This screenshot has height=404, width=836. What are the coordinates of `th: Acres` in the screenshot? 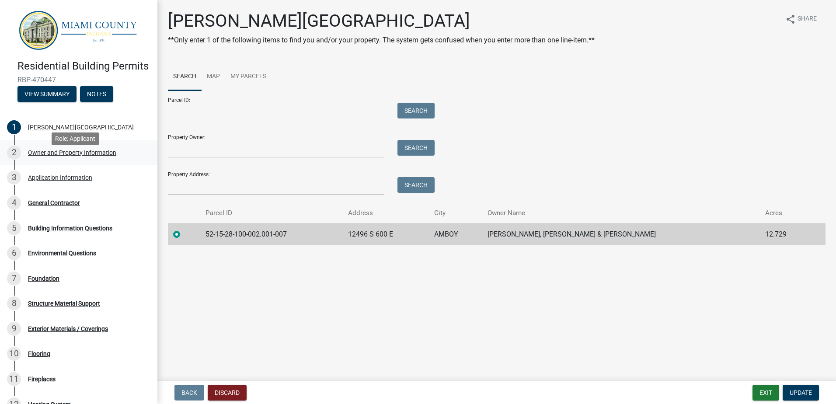 It's located at (784, 213).